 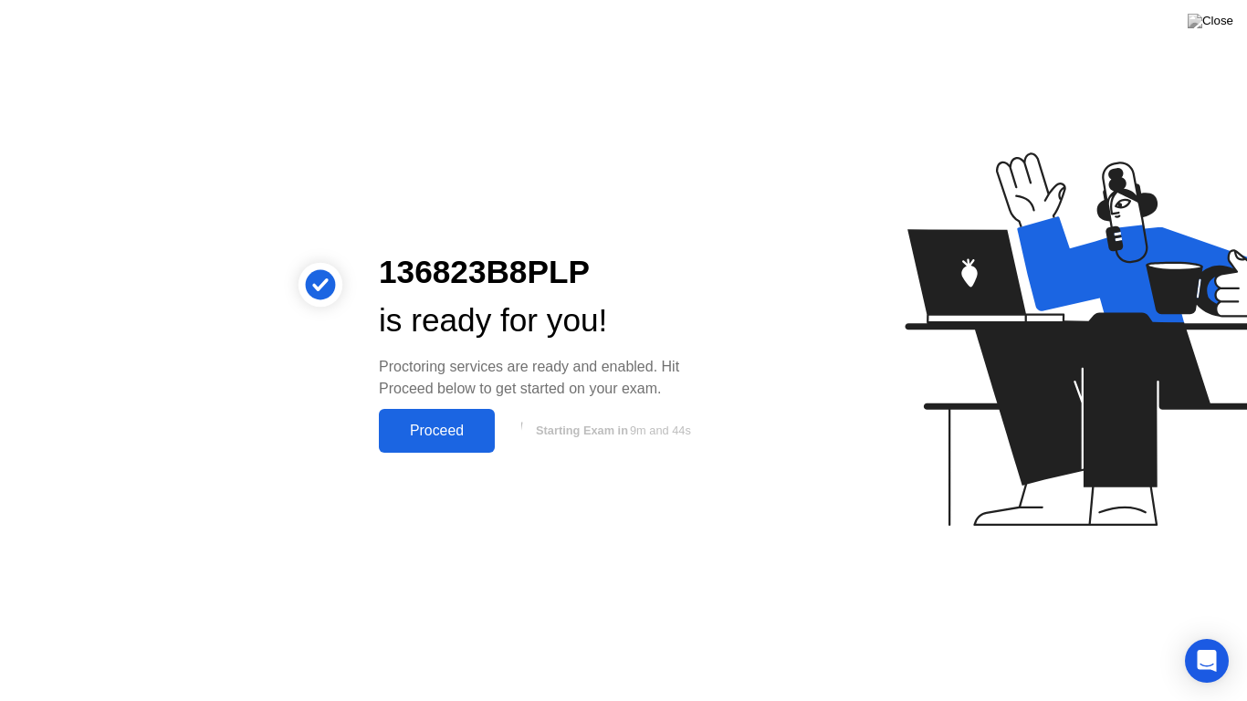 What do you see at coordinates (436, 431) in the screenshot?
I see `button: Proceed` at bounding box center [436, 431].